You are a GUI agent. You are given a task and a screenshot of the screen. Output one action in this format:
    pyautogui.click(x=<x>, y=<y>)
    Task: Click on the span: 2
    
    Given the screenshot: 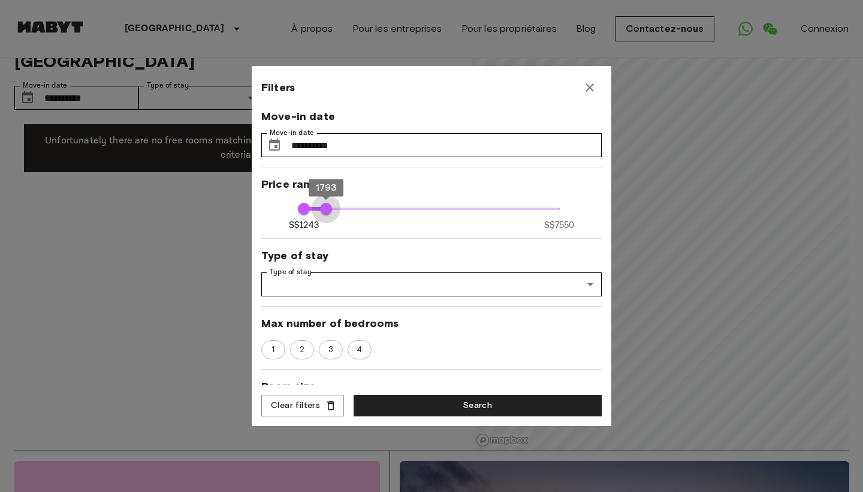 What is the action you would take?
    pyautogui.click(x=302, y=349)
    